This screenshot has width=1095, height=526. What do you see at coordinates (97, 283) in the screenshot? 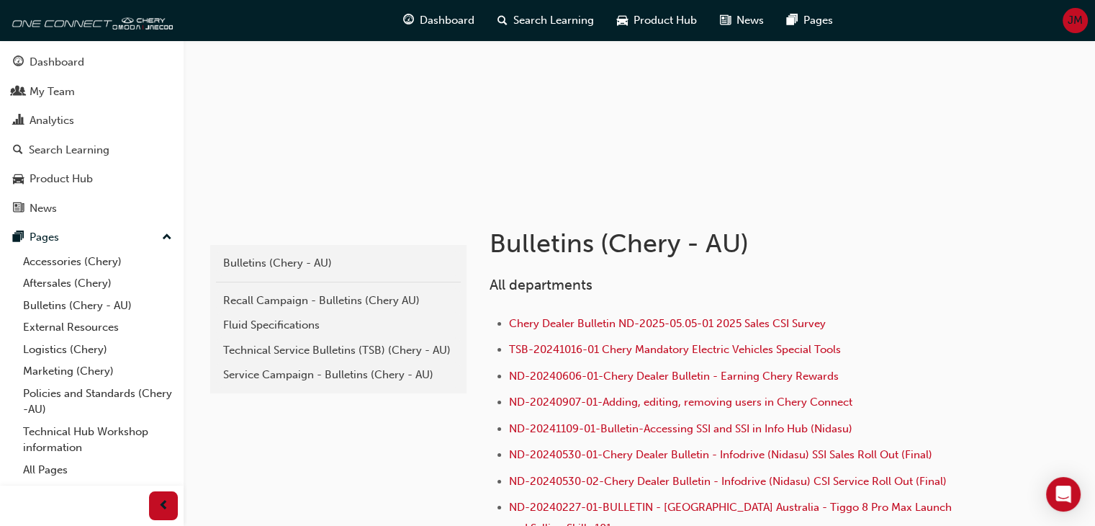
I see `a: Aftersales (Chery)` at bounding box center [97, 283].